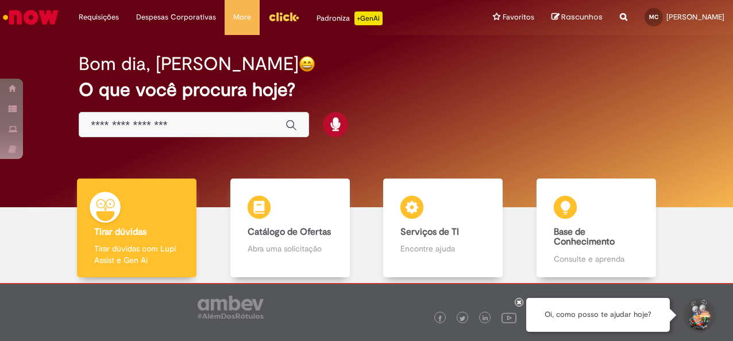 The height and width of the screenshot is (341, 733). What do you see at coordinates (289, 232) in the screenshot?
I see `b: Catálogo de Ofertas` at bounding box center [289, 232].